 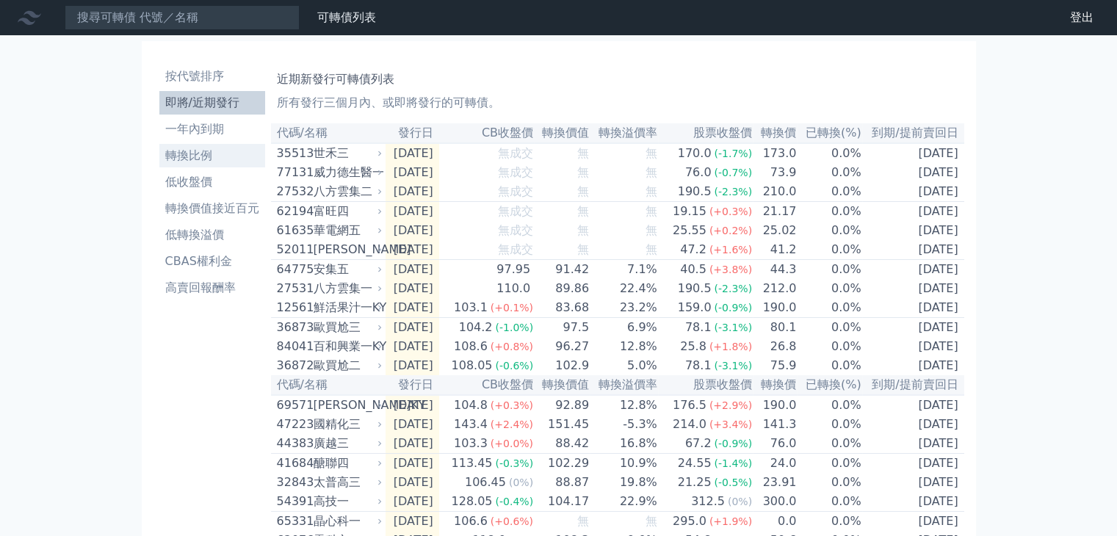 What do you see at coordinates (347, 192) in the screenshot?
I see `div: 八方雲集二` at bounding box center [347, 192].